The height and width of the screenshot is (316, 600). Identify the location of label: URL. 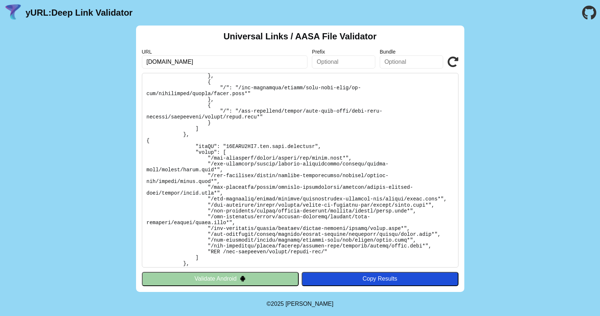
(225, 52).